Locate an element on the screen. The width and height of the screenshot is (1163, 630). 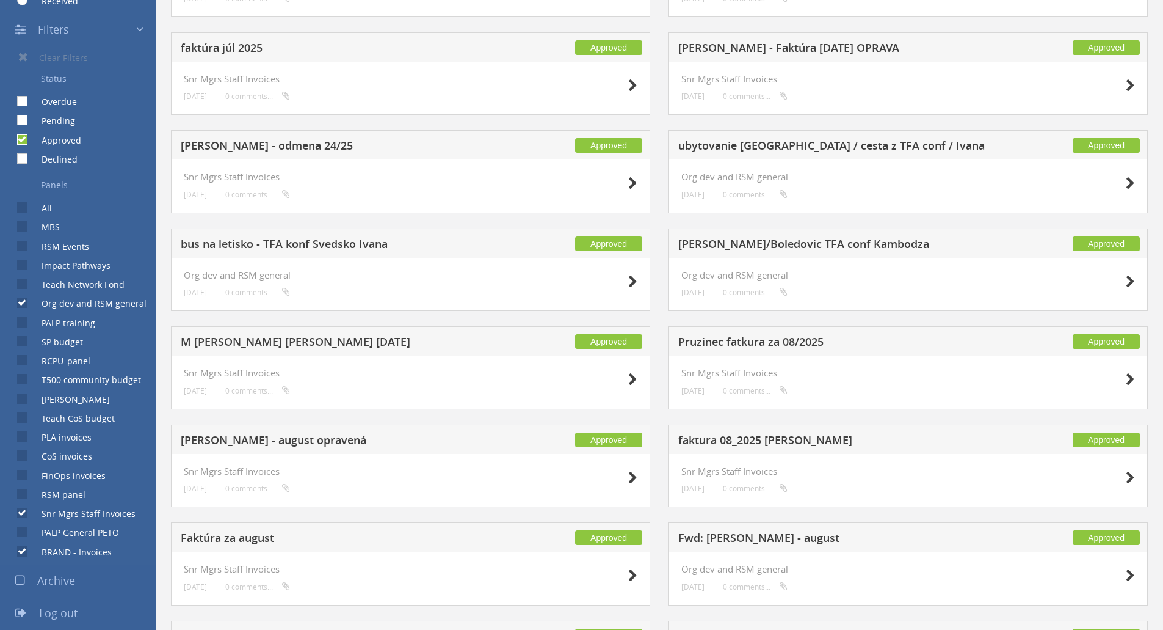
label: MBS is located at coordinates (45, 227).